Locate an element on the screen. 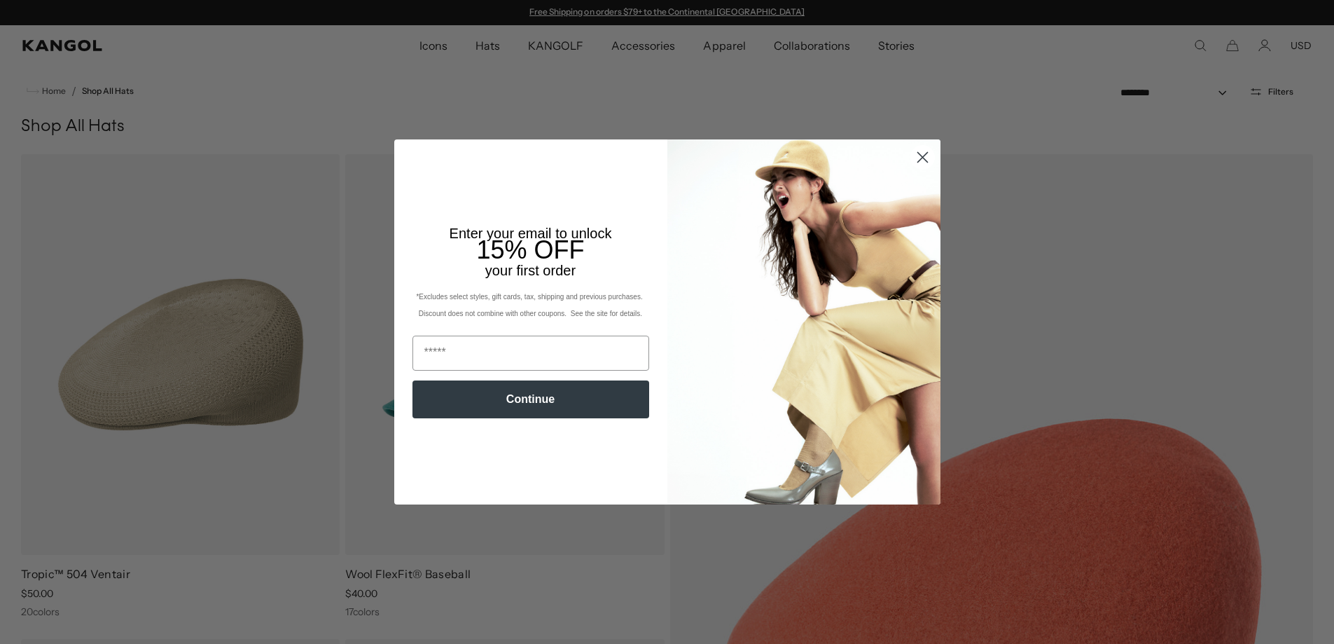 The image size is (1334, 644). input: Email is located at coordinates (531, 353).